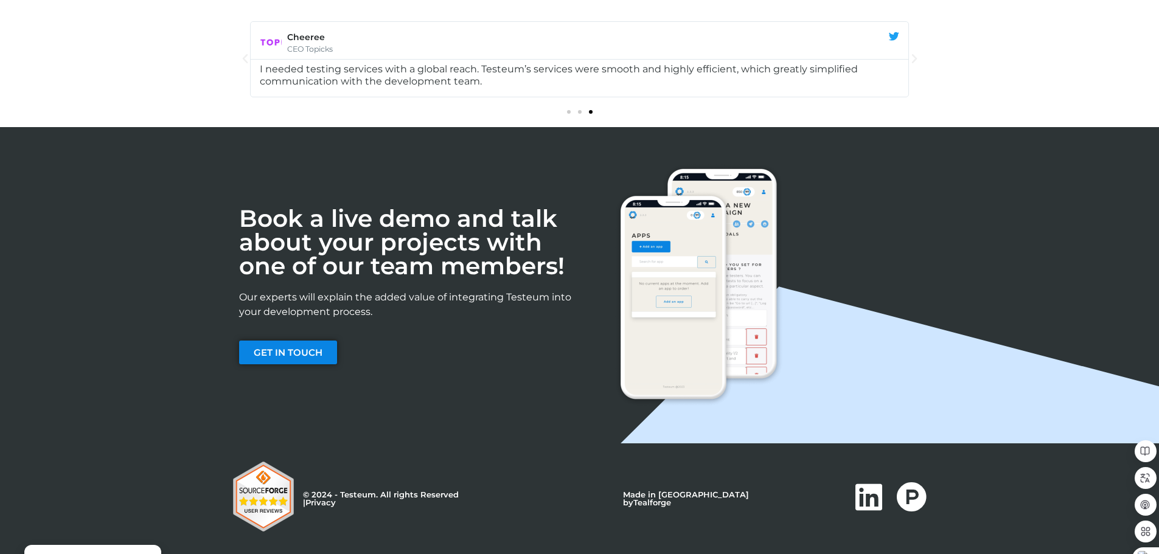 This screenshot has height=554, width=1159. I want to click on p: © 2024 - Testeum. All rights Reserved |, so click(394, 499).